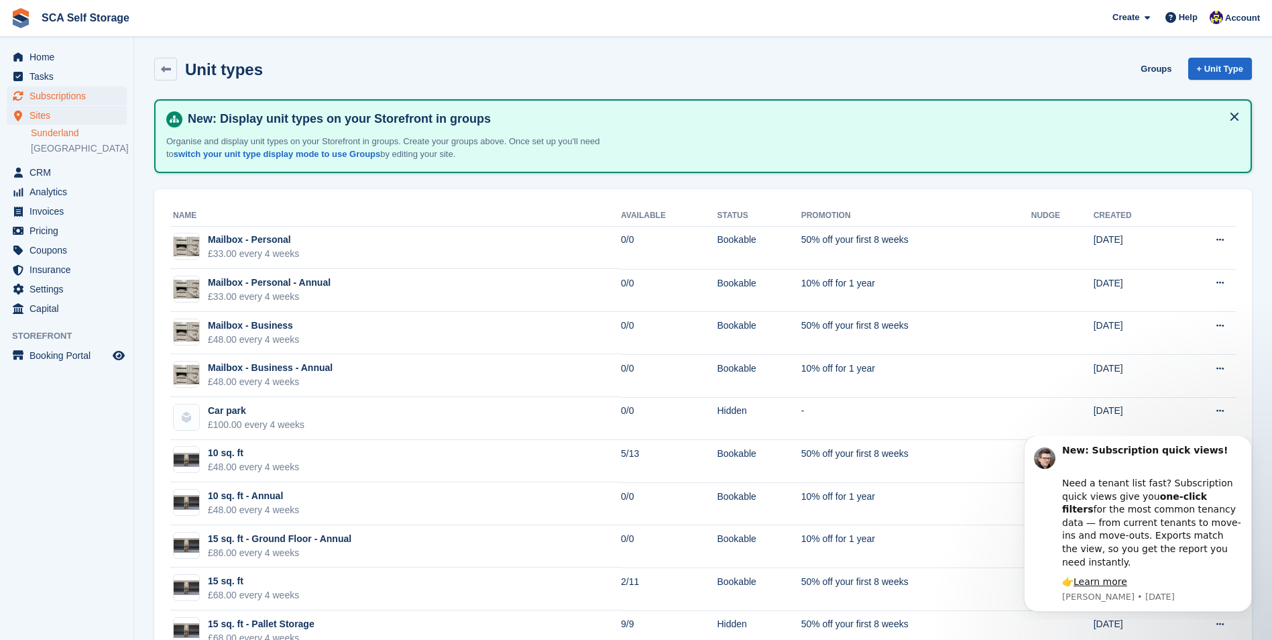 The height and width of the screenshot is (640, 1272). Describe the element at coordinates (711, 119) in the screenshot. I see `h4: New: Display unit types on your Storefront in groups` at that location.